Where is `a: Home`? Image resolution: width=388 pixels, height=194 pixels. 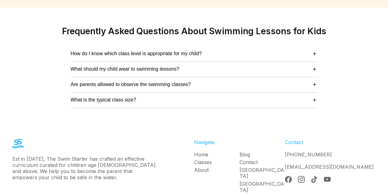
a: Home is located at coordinates (216, 154).